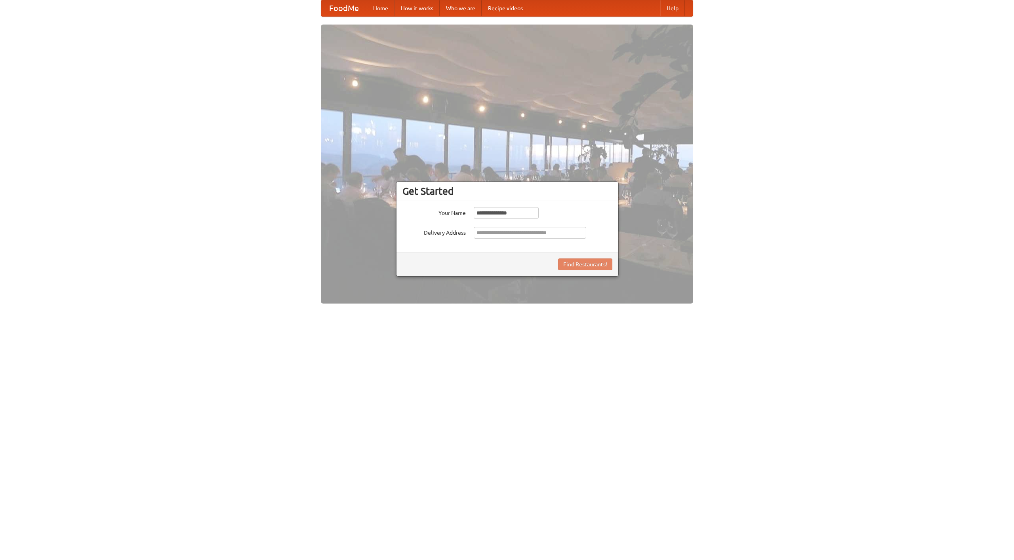 This screenshot has width=1014, height=560. I want to click on button: Find Restaurants!, so click(585, 265).